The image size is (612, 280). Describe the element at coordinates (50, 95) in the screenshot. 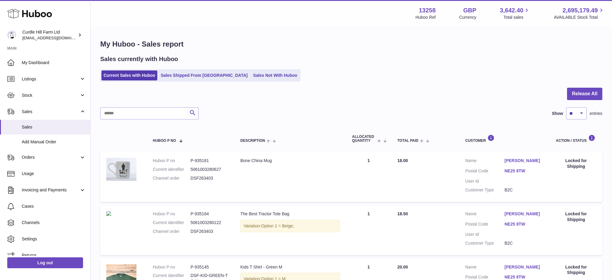

I see `span: Stock` at that location.